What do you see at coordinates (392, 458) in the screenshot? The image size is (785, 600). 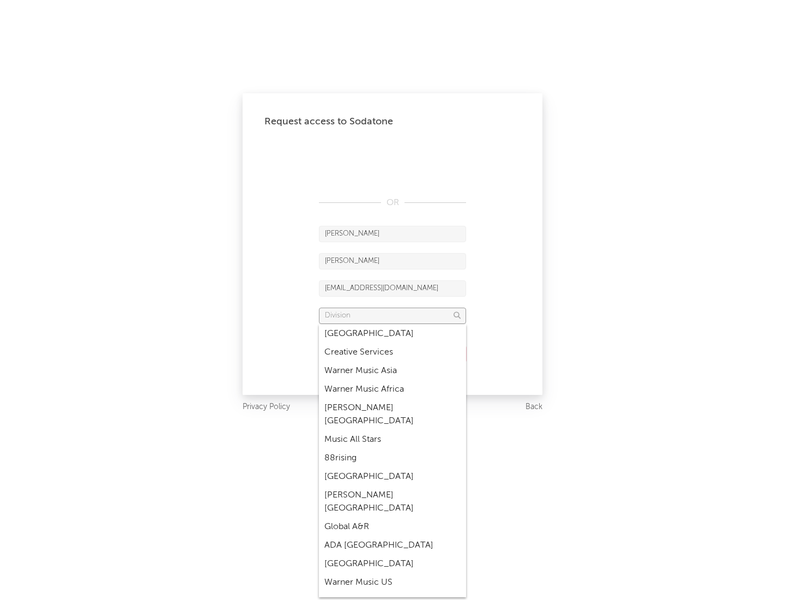 I see `div: 88rising` at bounding box center [392, 458].